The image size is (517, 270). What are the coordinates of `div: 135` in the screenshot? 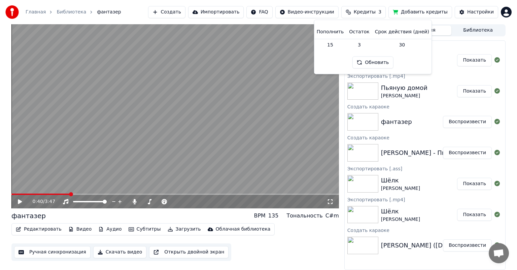 It's located at (273, 216).